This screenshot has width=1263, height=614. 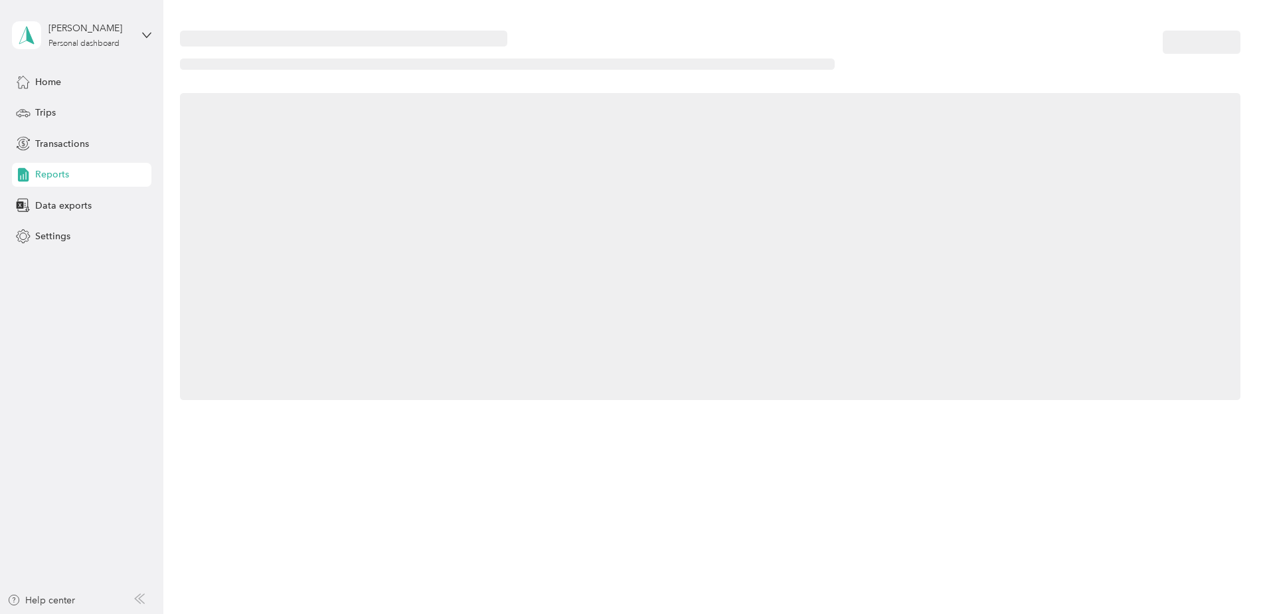 I want to click on span: Reports, so click(x=52, y=174).